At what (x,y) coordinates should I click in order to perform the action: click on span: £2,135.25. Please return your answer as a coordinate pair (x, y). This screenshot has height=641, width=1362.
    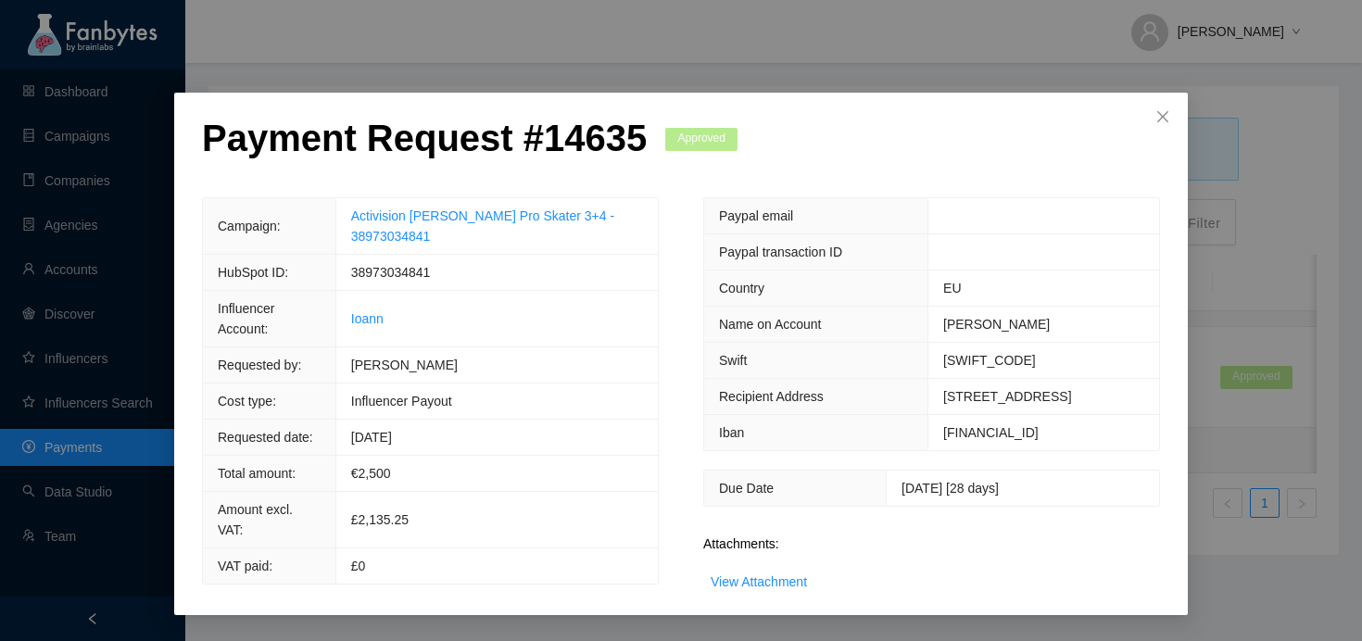
    Looking at the image, I should click on (380, 520).